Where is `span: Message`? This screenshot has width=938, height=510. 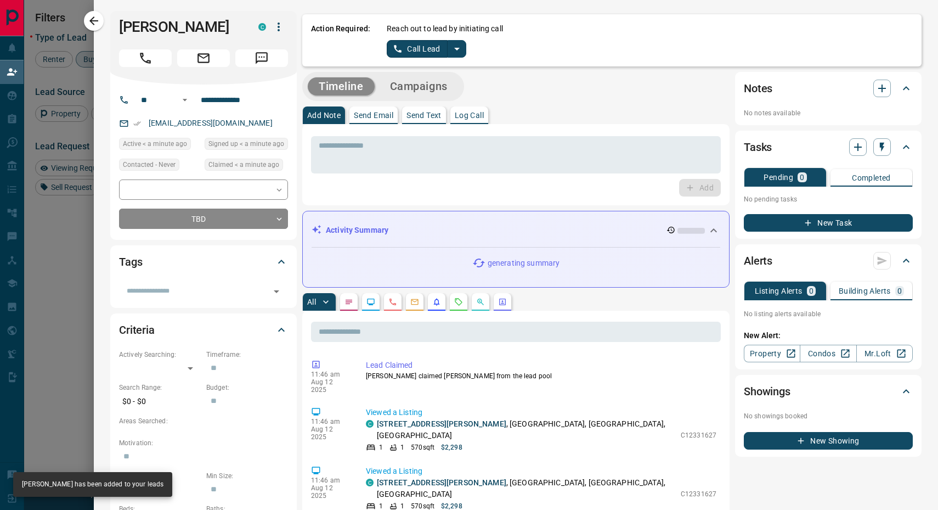
span: Message is located at coordinates (262, 58).